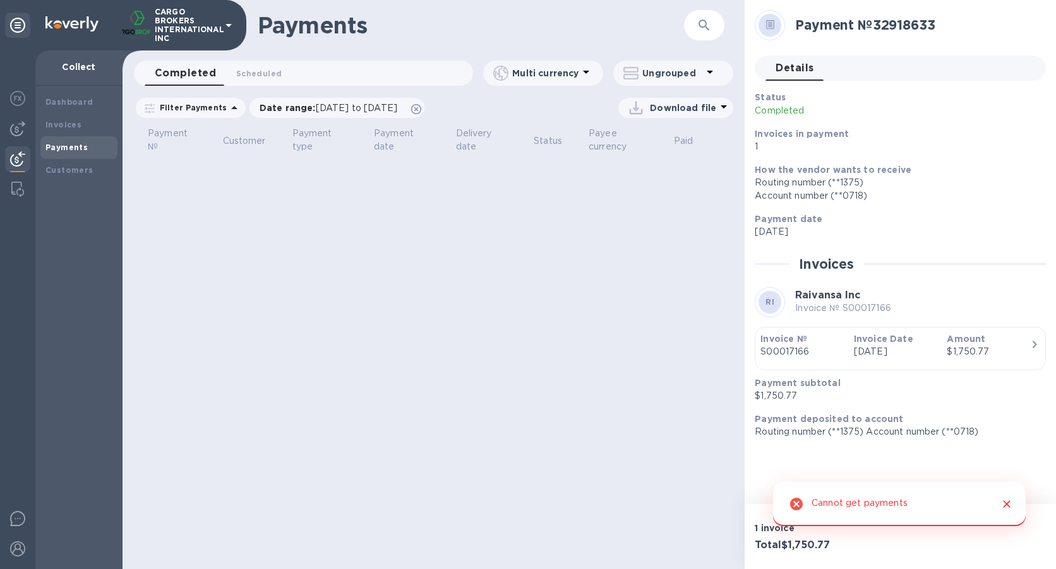 The height and width of the screenshot is (569, 1056). I want to click on b: Amount, so click(965, 339).